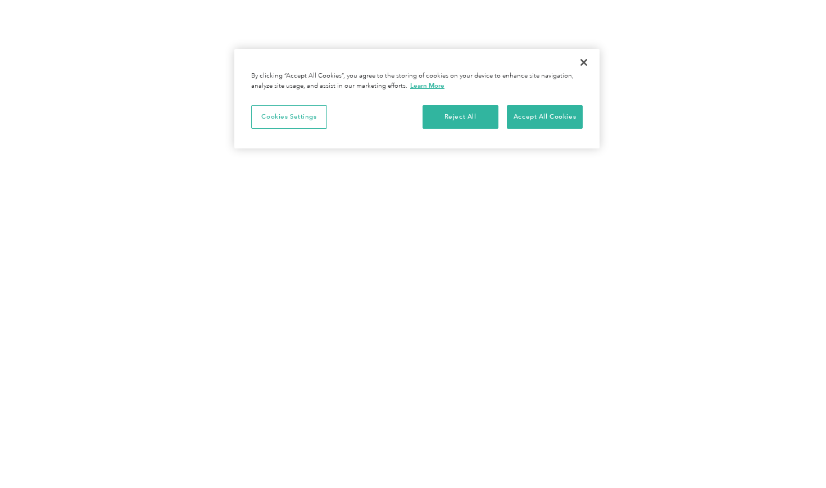 This screenshot has width=826, height=488. Describe the element at coordinates (417, 98) in the screenshot. I see `div: Privacy` at that location.